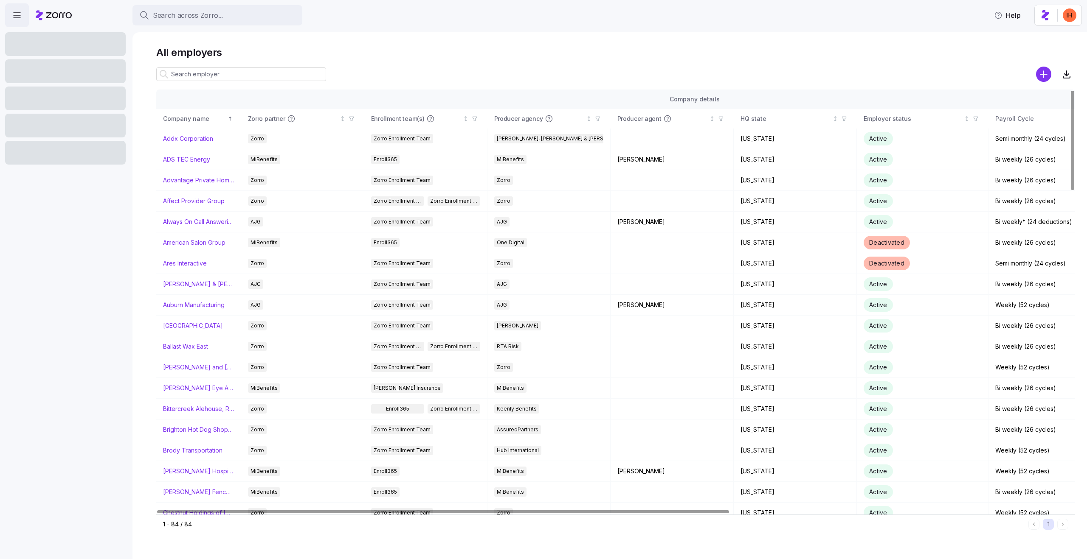  What do you see at coordinates (672, 119) in the screenshot?
I see `th: Producer agentNot sorted` at bounding box center [672, 119].